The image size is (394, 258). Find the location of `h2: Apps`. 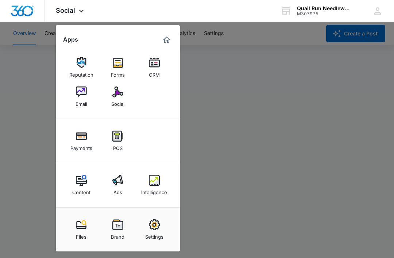

h2: Apps is located at coordinates (70, 39).